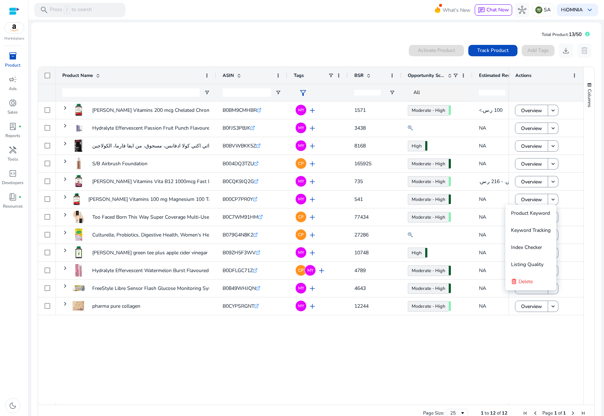 Image resolution: width=604 pixels, height=416 pixels. What do you see at coordinates (360, 270) in the screenshot?
I see `span: 4789` at bounding box center [360, 270].